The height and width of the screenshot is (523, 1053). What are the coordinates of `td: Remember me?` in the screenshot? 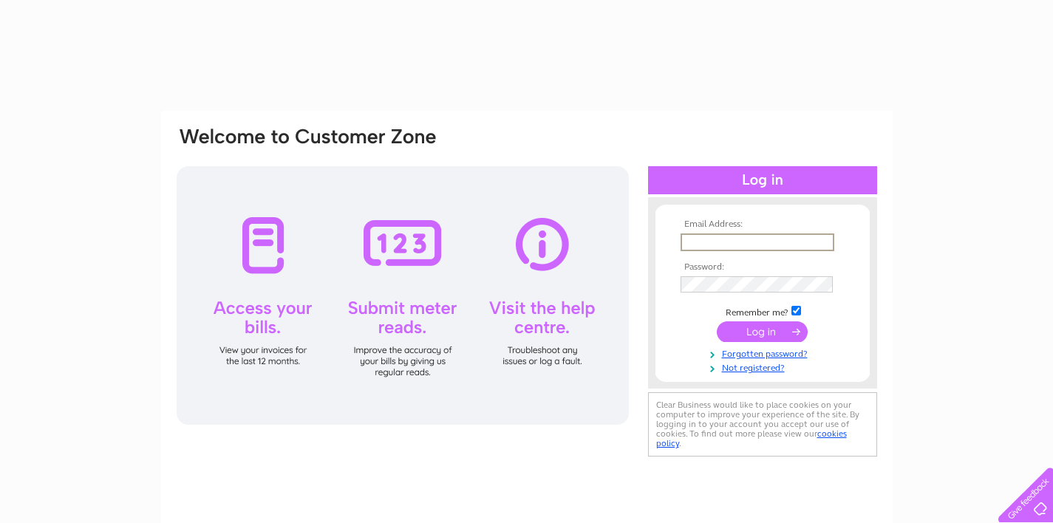 It's located at (762, 311).